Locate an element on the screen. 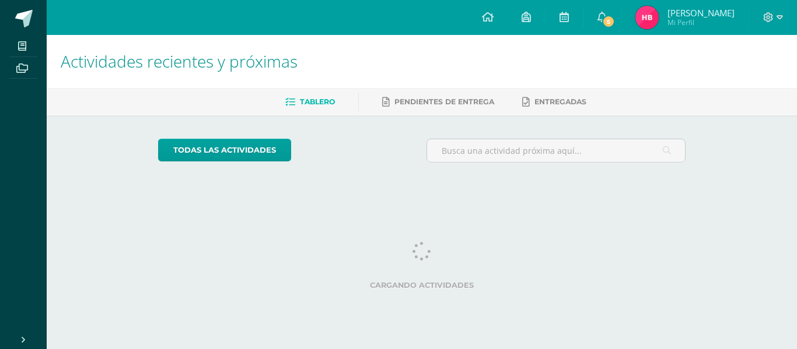  span: Actividades recientes y próximas is located at coordinates (179, 61).